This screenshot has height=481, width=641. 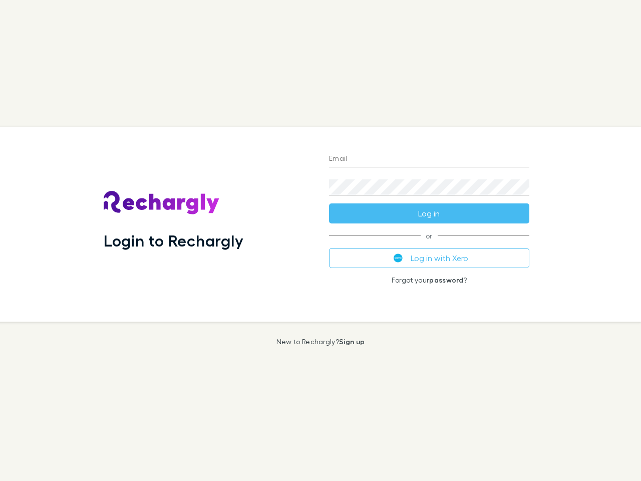 I want to click on a: Sign up, so click(x=351, y=341).